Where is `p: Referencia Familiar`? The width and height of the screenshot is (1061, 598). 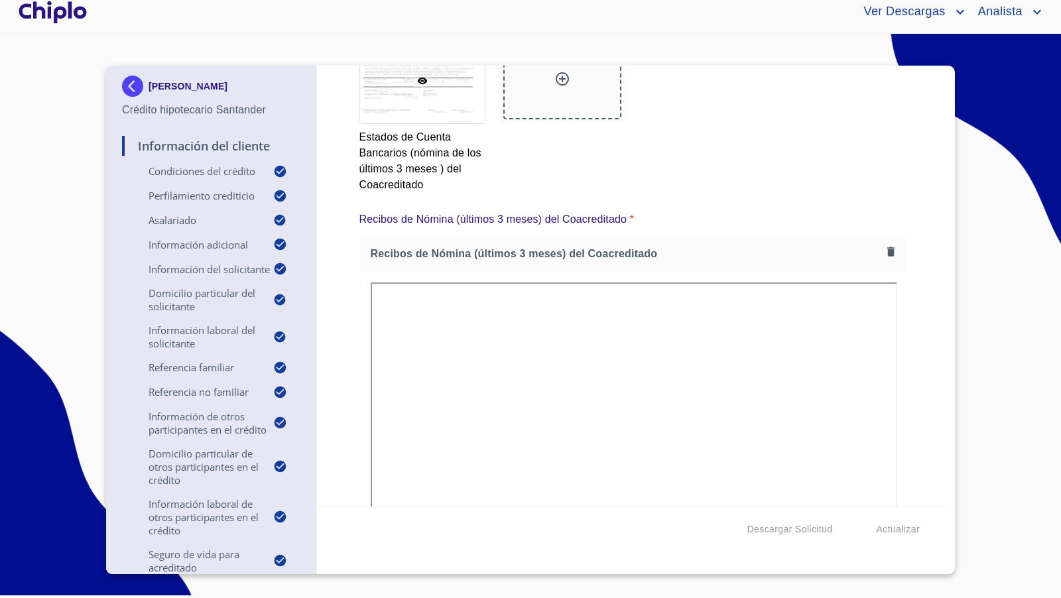 p: Referencia Familiar is located at coordinates (198, 367).